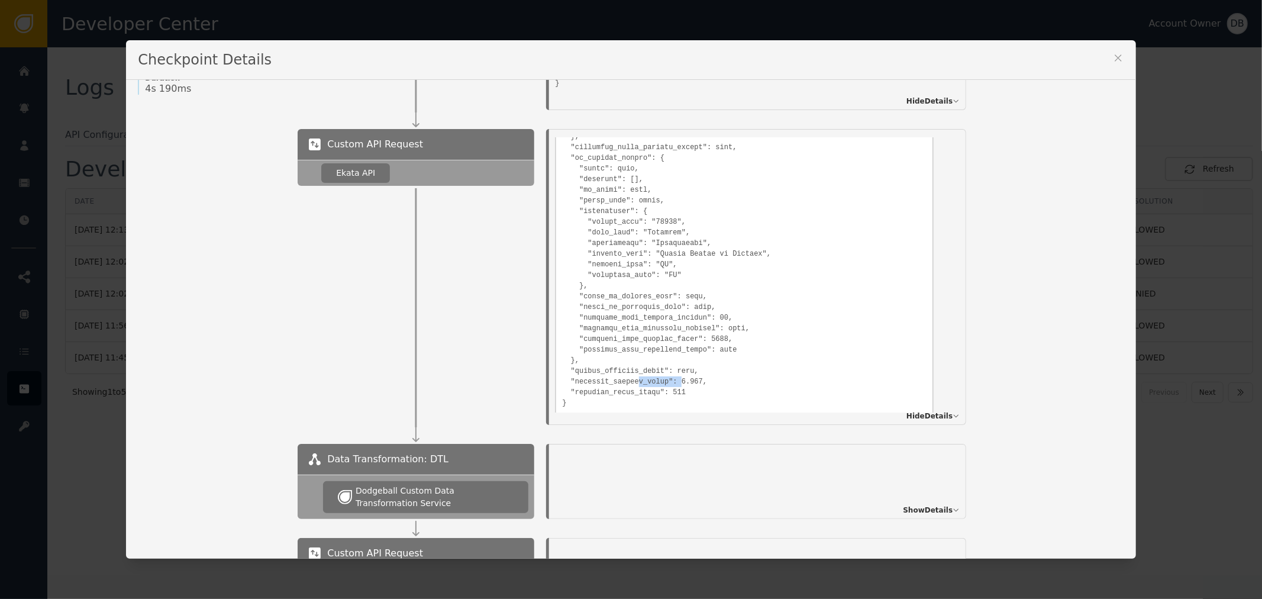 This screenshot has height=599, width=1262. Describe the element at coordinates (356, 173) in the screenshot. I see `div: Ekata API` at that location.